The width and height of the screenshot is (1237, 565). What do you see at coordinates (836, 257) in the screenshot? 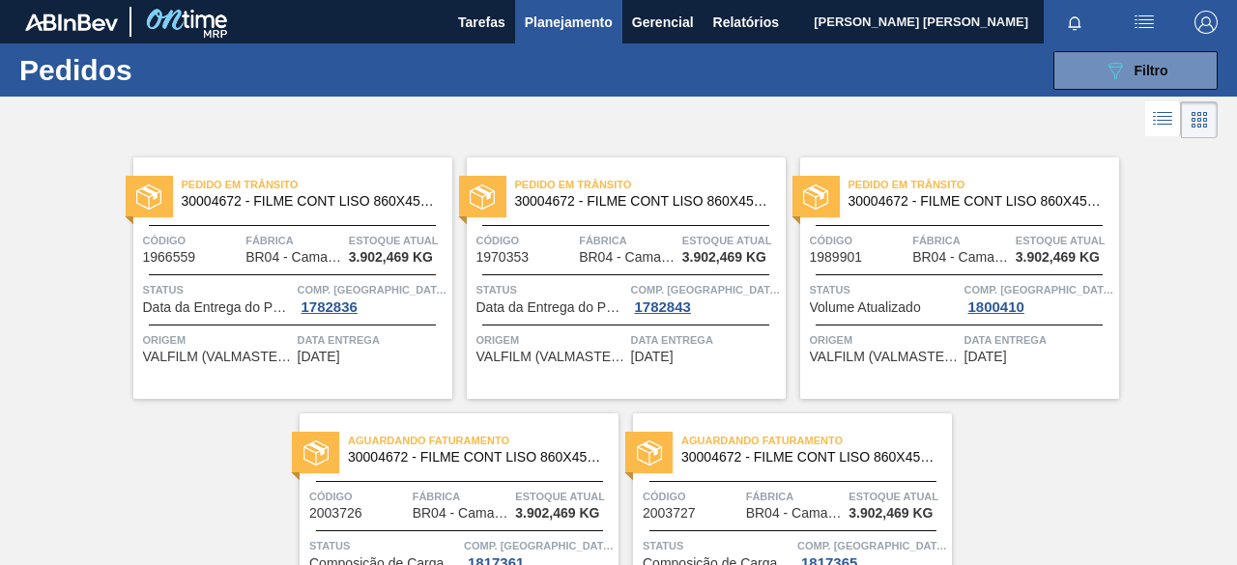
I see `span: 1989901` at bounding box center [836, 257].